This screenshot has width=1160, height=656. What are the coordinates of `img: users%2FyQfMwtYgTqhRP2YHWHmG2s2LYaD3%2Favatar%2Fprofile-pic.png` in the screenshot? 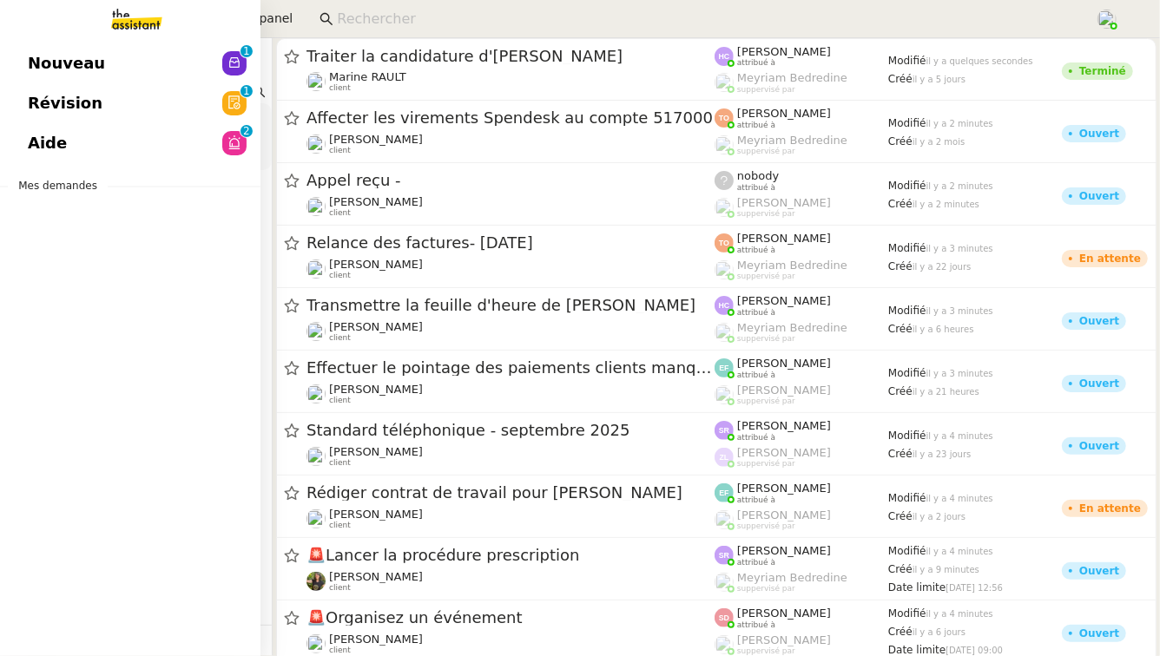 It's located at (724, 520).